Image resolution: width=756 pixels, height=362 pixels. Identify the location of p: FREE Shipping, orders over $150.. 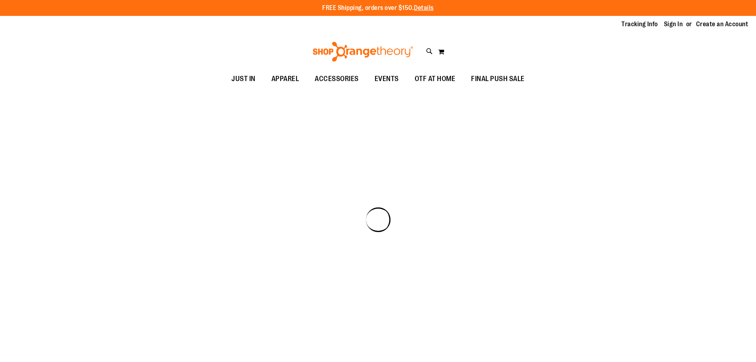
(378, 8).